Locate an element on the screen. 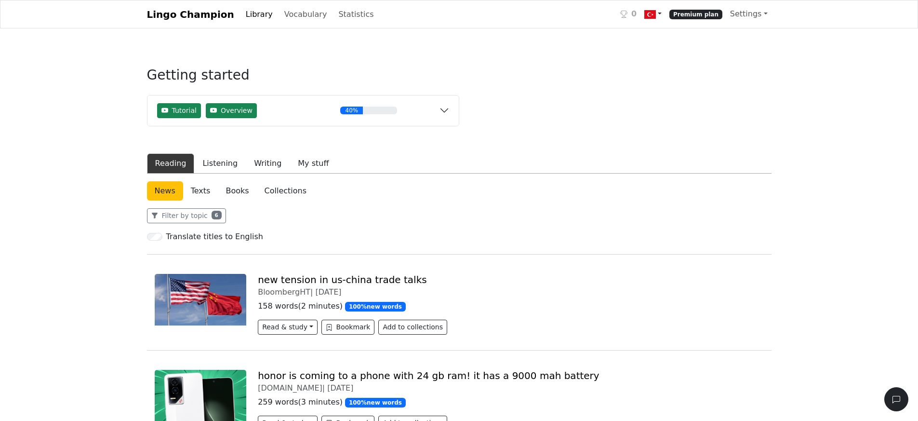  button: Listening is located at coordinates (220, 163).